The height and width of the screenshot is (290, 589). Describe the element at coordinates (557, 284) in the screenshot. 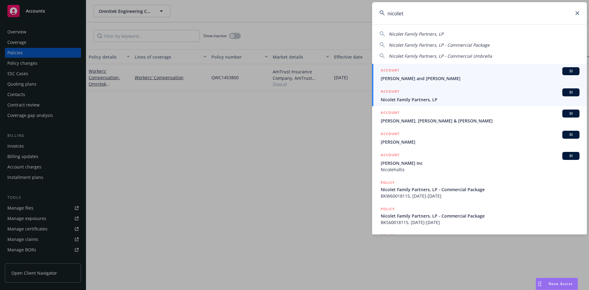

I see `button: Nova Assist` at that location.